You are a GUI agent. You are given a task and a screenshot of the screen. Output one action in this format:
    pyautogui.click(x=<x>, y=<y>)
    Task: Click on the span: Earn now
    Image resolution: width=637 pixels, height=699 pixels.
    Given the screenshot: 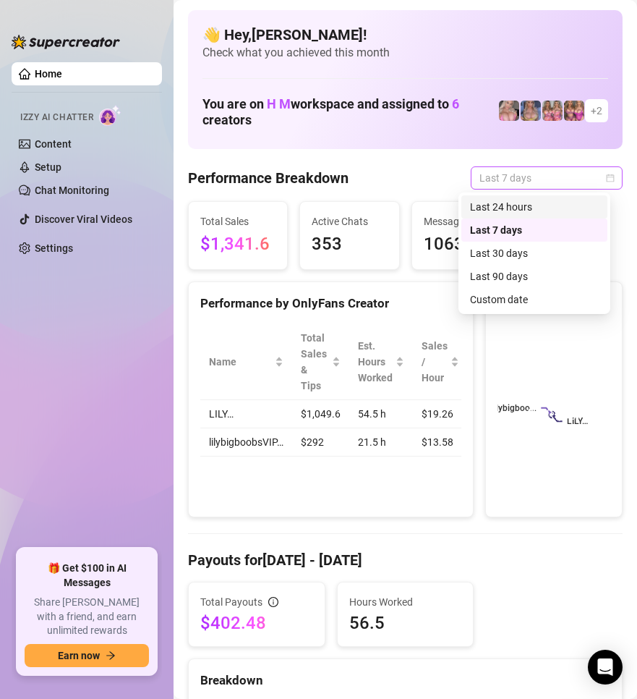 What is the action you would take?
    pyautogui.click(x=79, y=655)
    